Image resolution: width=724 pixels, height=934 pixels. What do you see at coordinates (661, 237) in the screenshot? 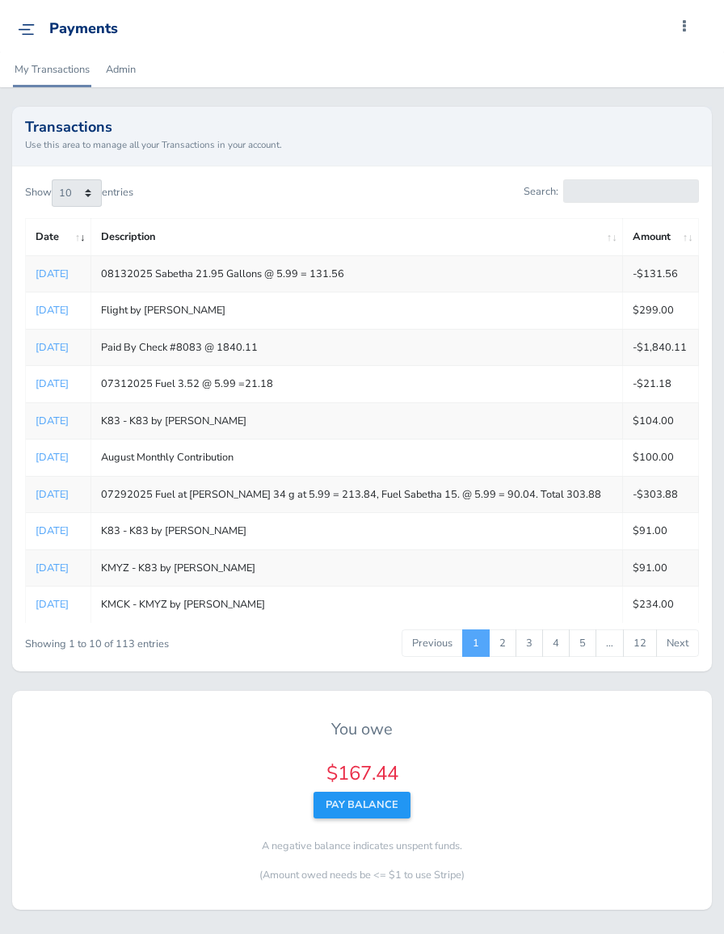
I see `th: Amount: activate to sort column ascending` at bounding box center [661, 237].